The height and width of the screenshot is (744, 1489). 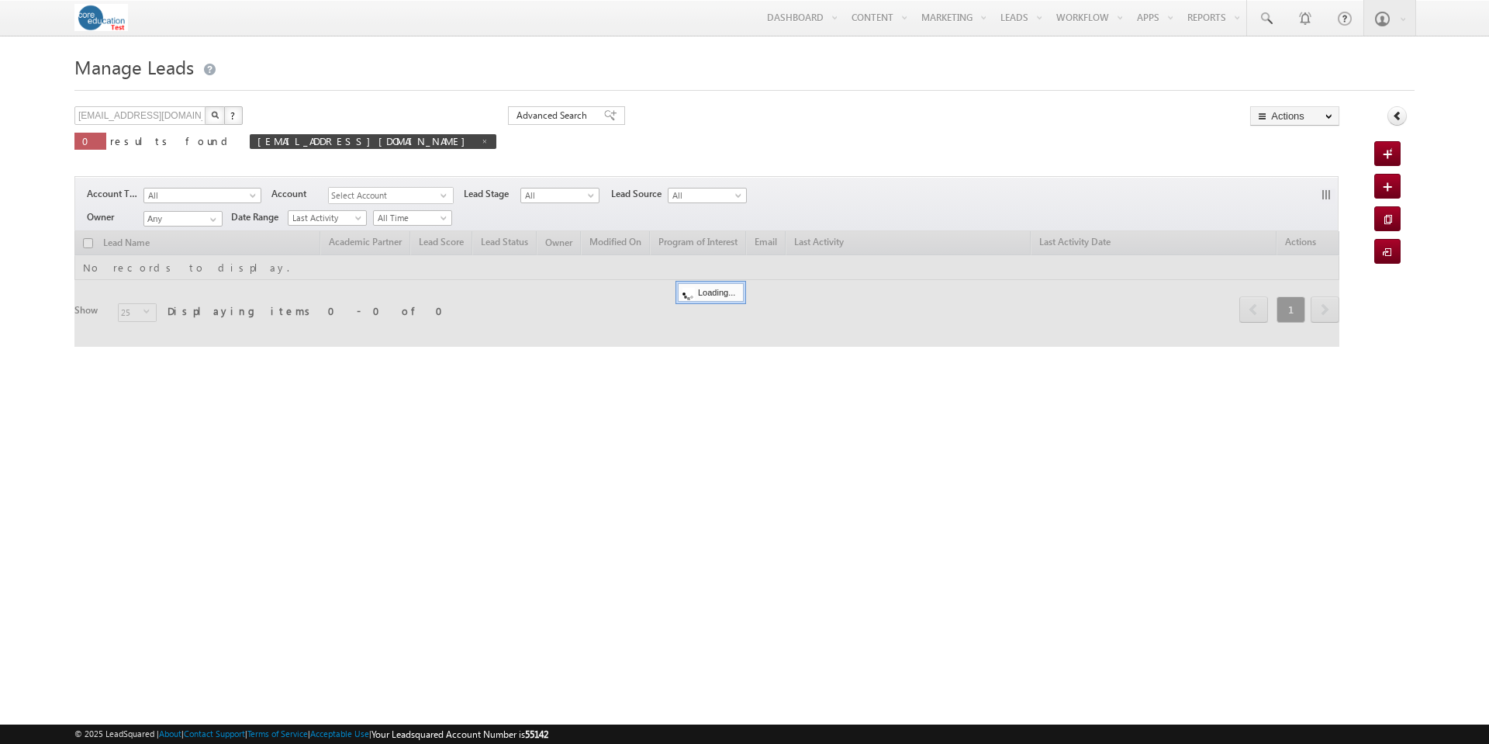 What do you see at coordinates (327, 218) in the screenshot?
I see `a: Last Activity` at bounding box center [327, 218].